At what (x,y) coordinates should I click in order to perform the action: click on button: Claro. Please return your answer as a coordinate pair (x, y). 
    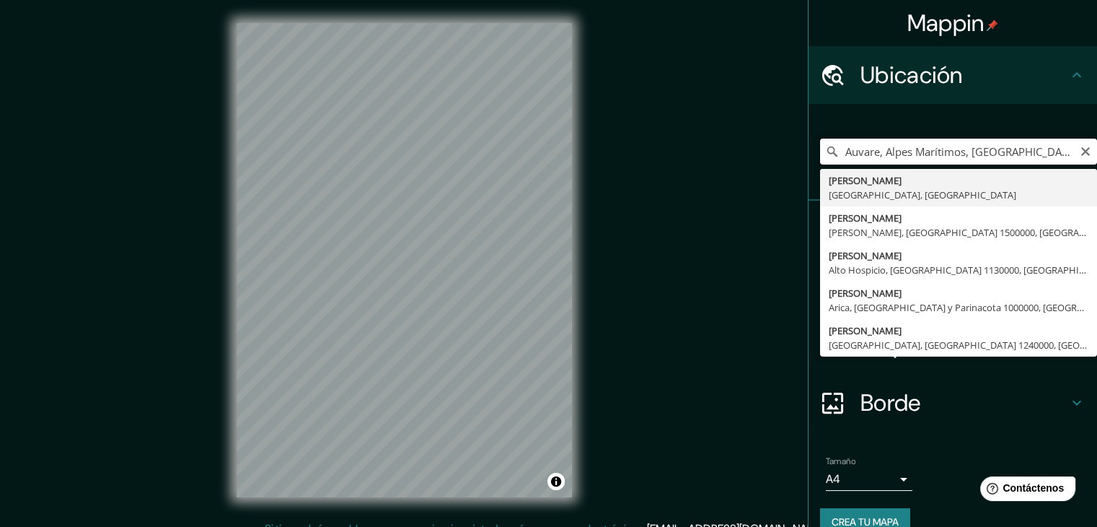
    Looking at the image, I should click on (1086, 150).